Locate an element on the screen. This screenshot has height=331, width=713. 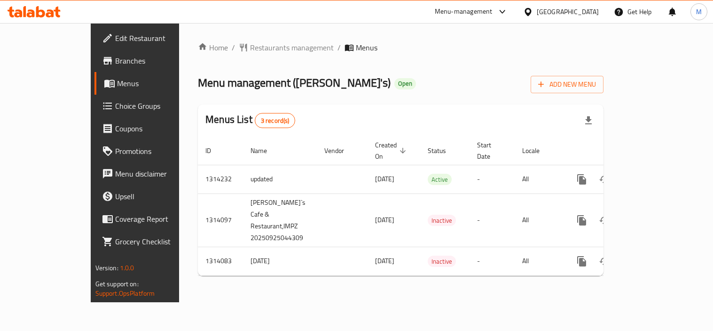
span: Coupons is located at coordinates (158, 128).